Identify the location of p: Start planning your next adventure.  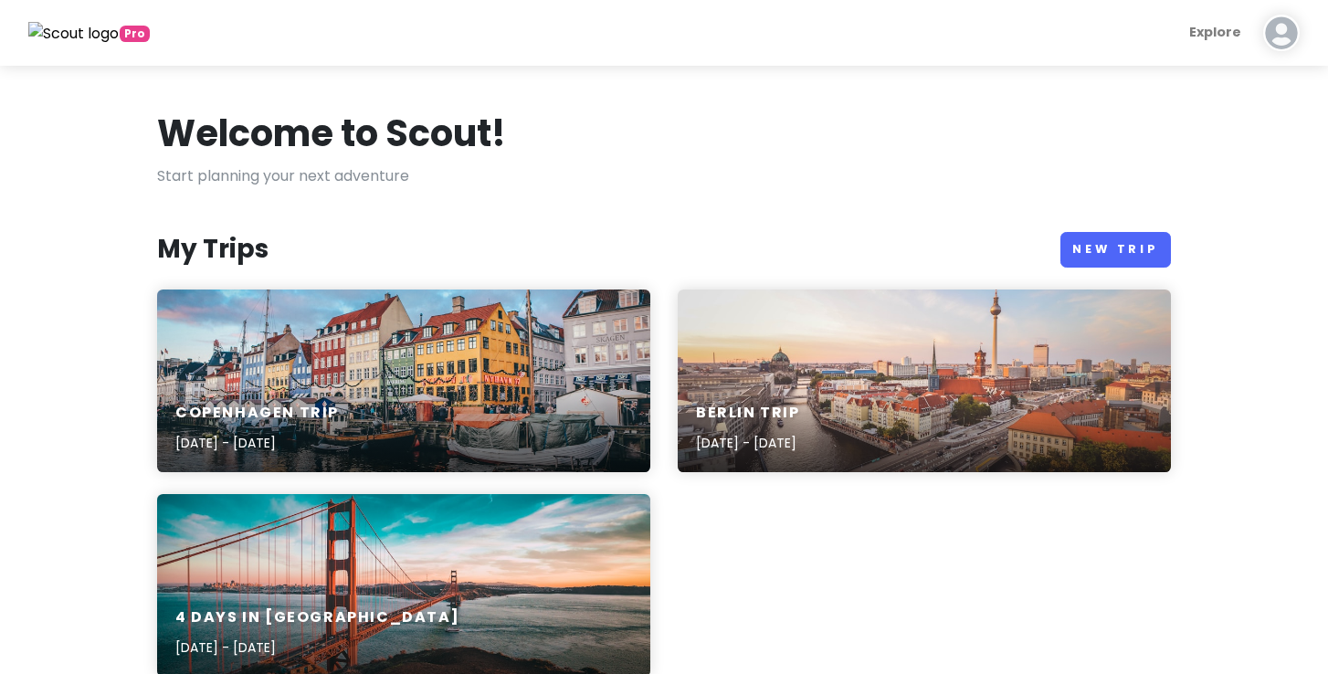
(664, 176).